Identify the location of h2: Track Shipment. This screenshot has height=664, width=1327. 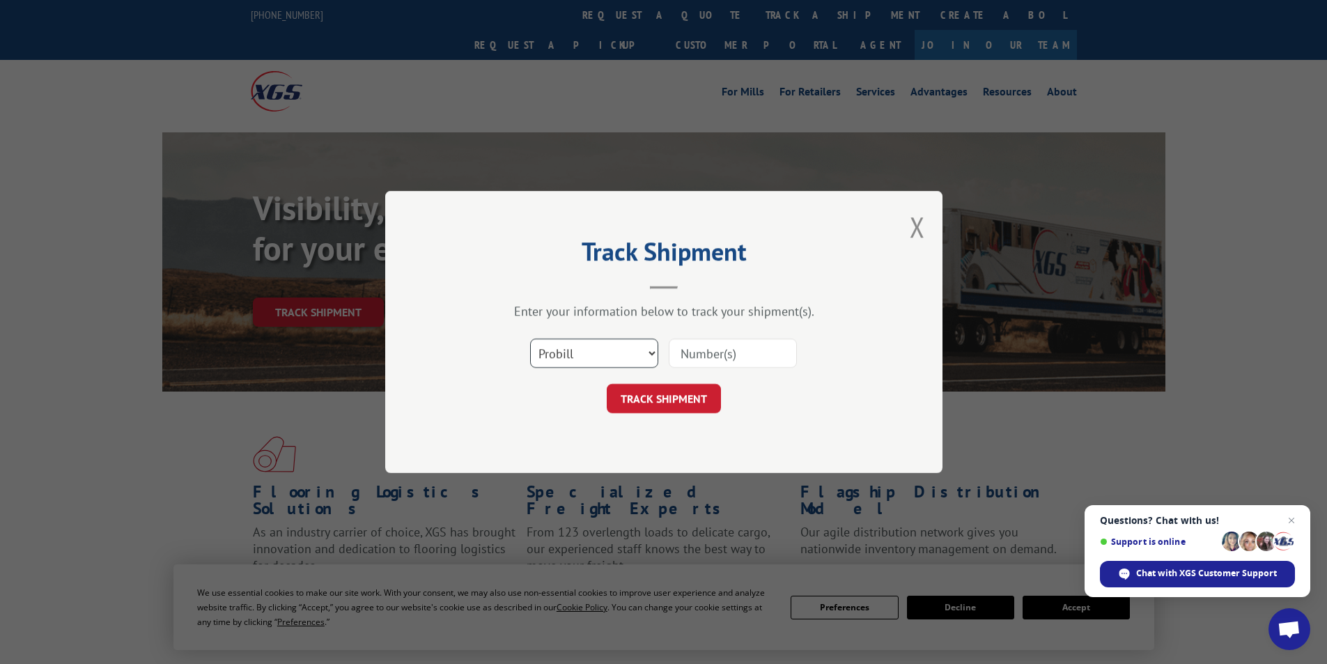
(664, 255).